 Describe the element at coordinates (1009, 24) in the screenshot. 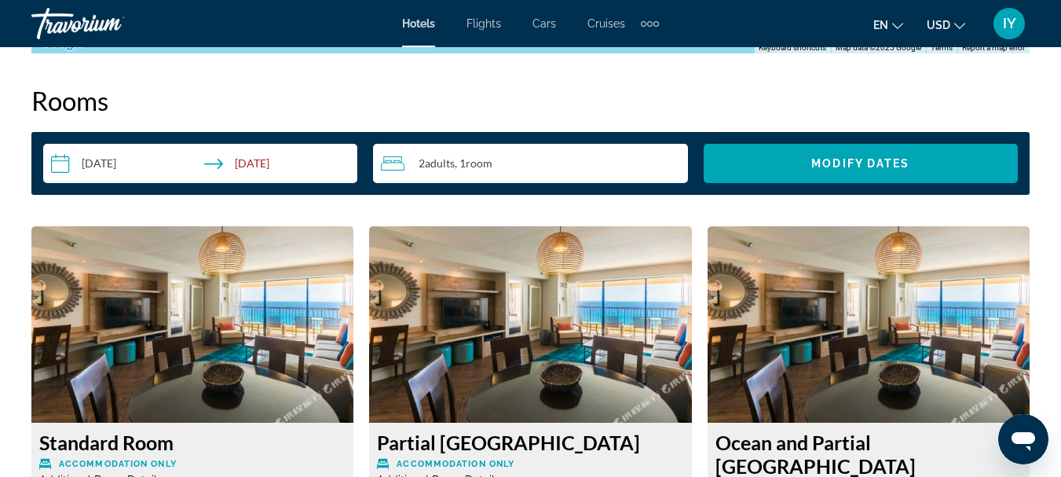

I see `button: User Menu` at that location.